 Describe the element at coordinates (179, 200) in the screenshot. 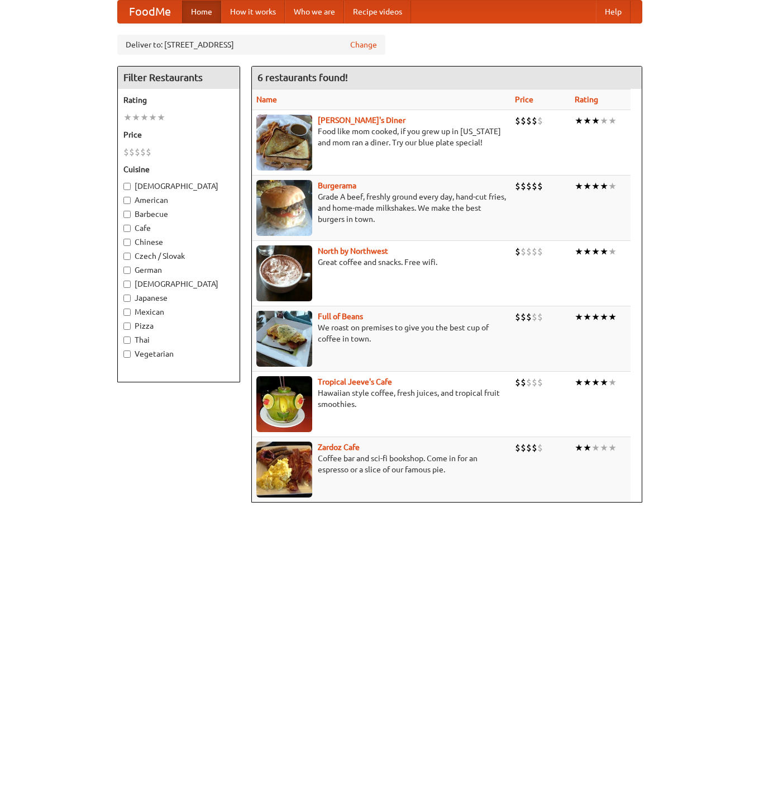

I see `label: American` at that location.